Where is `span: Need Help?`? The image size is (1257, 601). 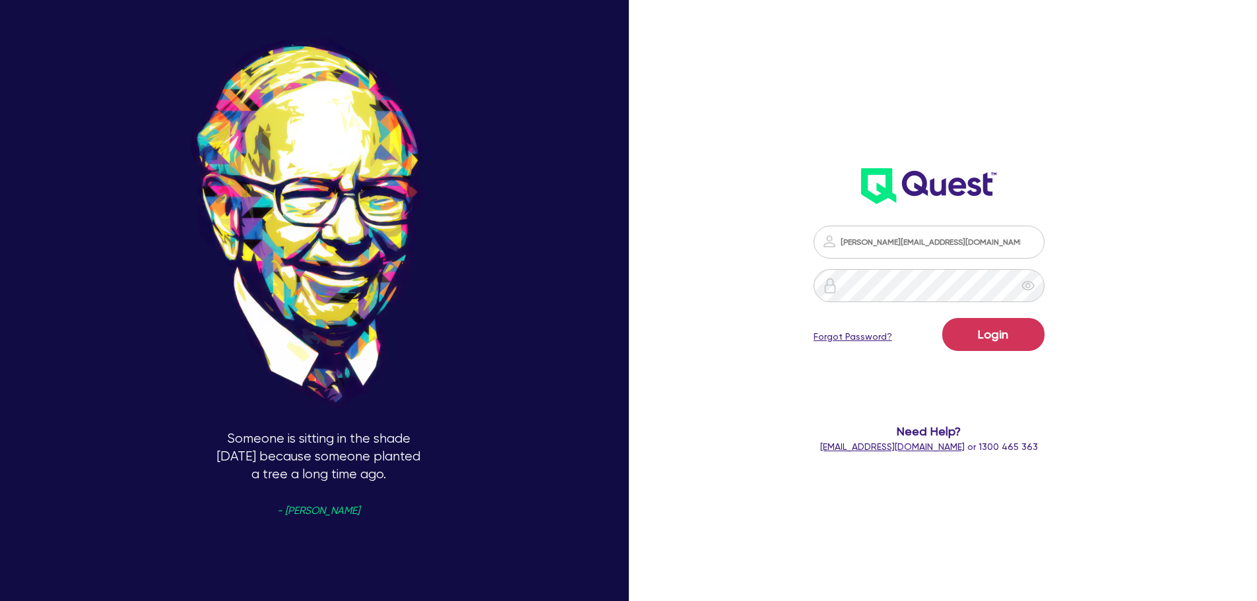 span: Need Help? is located at coordinates (929, 431).